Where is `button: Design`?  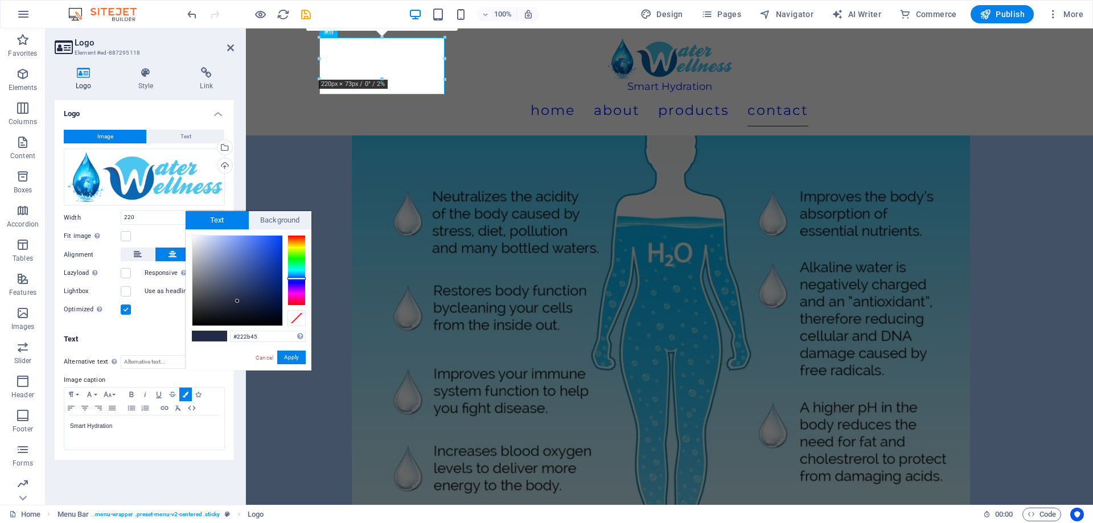 button: Design is located at coordinates (662, 14).